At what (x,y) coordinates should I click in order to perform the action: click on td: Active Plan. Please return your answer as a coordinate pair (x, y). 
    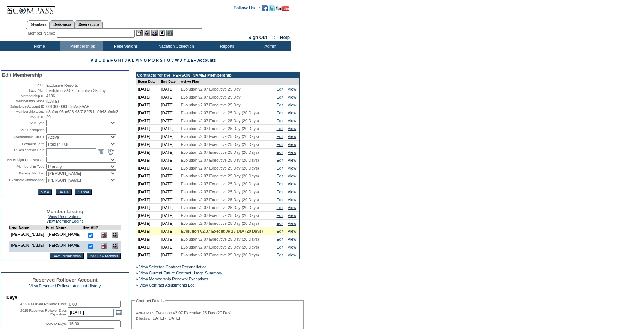
    Looking at the image, I should click on (227, 81).